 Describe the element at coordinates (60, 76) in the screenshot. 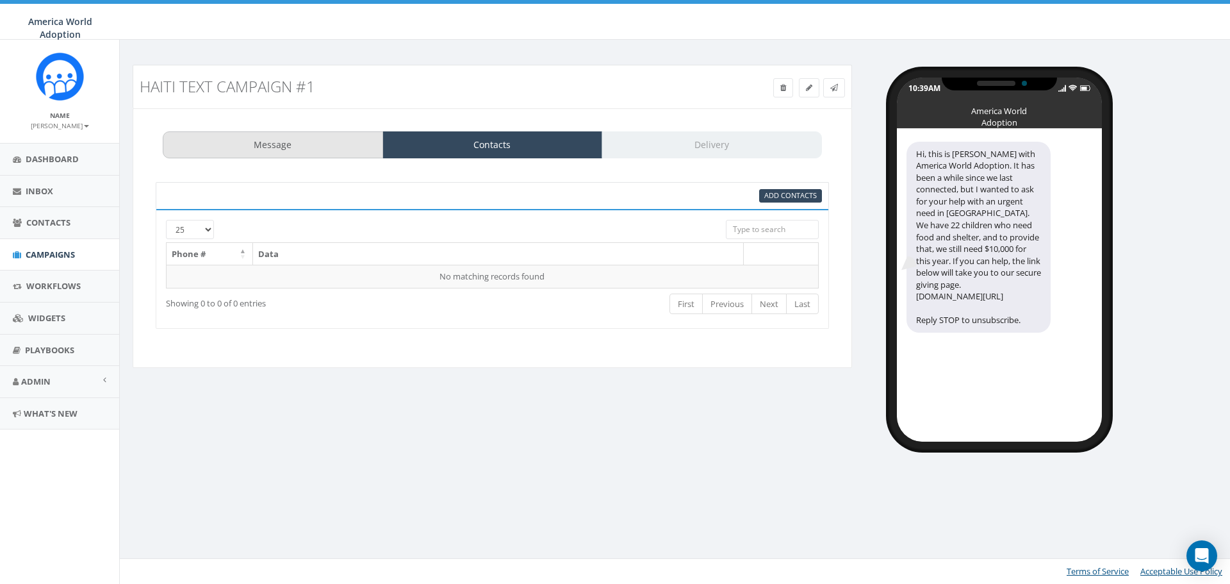

I see `img: Rally_Corp_Icon.png` at that location.